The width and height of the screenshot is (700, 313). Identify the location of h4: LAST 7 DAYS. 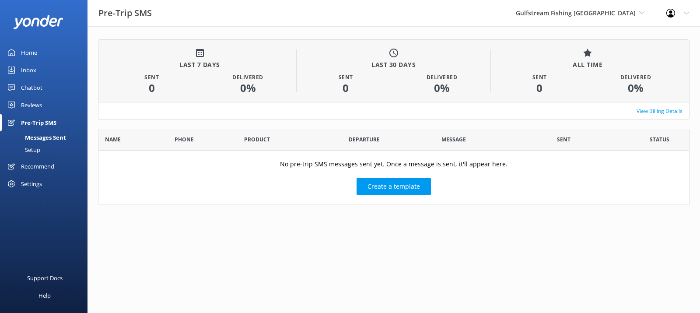
(199, 65).